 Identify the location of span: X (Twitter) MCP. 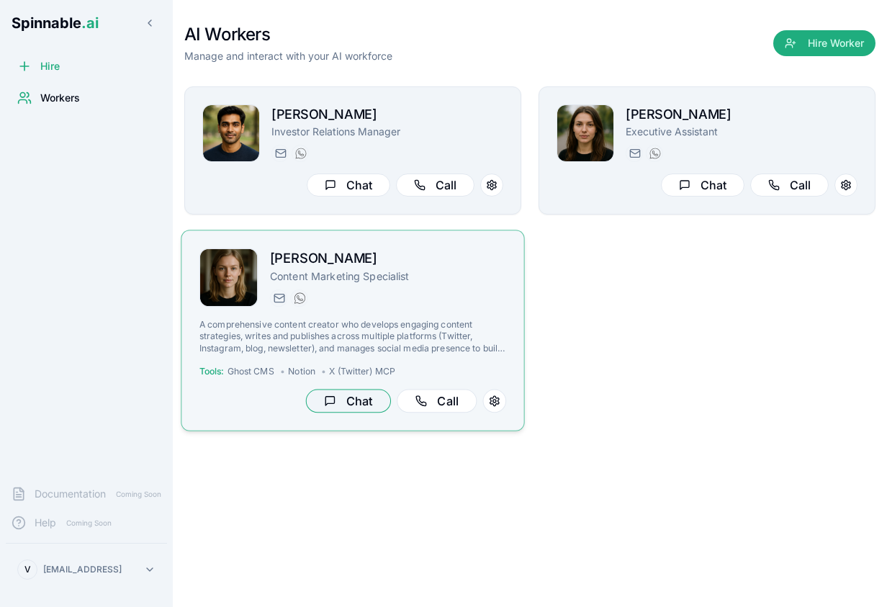
(362, 371).